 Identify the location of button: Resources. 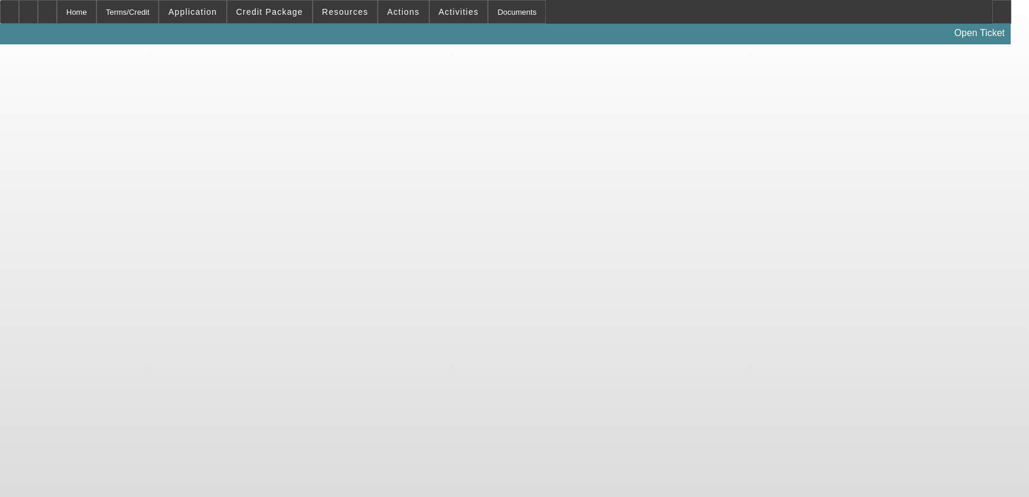
(345, 12).